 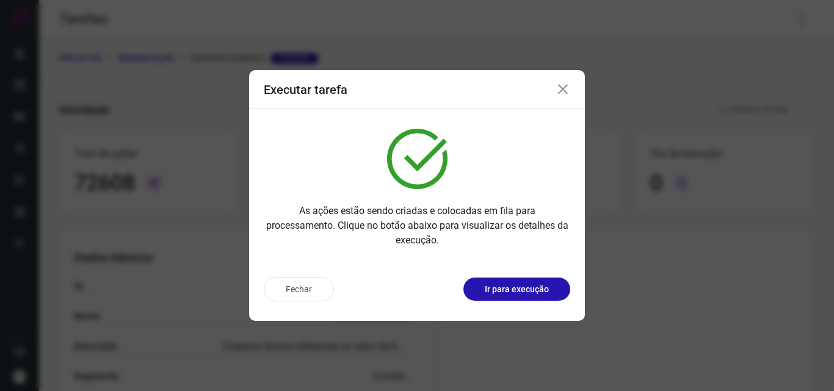 I want to click on button: Fechar, so click(x=298, y=289).